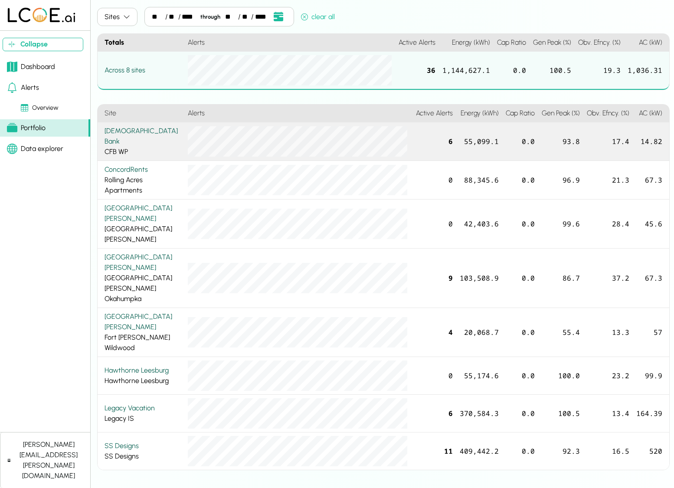  I want to click on div: Rolling Acres Apartments, so click(143, 180).